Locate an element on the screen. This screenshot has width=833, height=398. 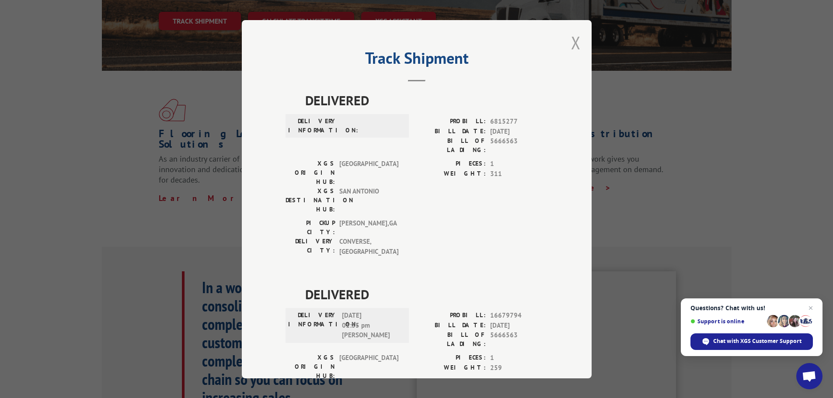
span: SAN ANTONIO is located at coordinates (369, 200).